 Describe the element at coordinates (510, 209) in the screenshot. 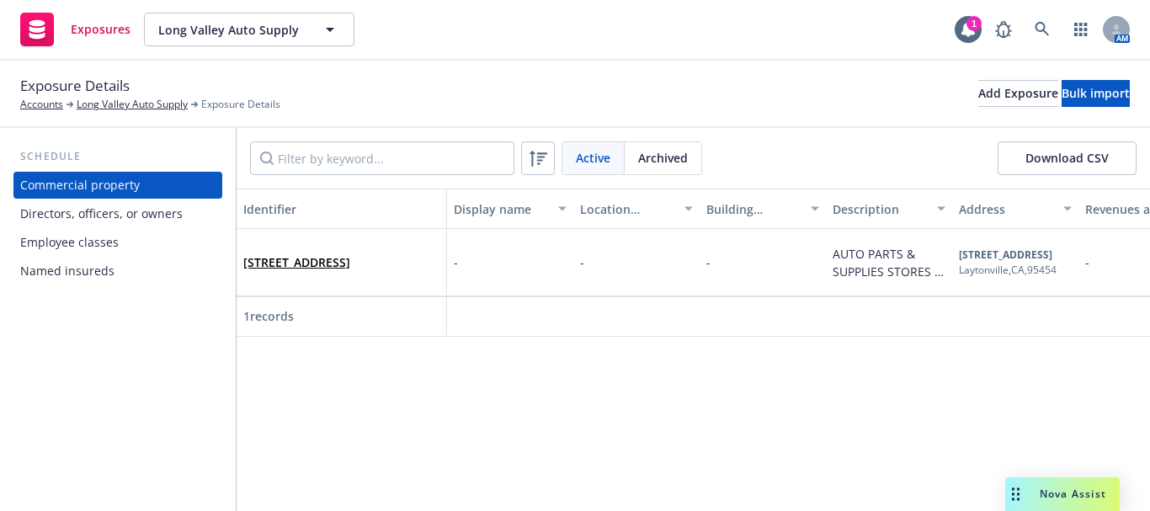

I see `button: Display name` at that location.